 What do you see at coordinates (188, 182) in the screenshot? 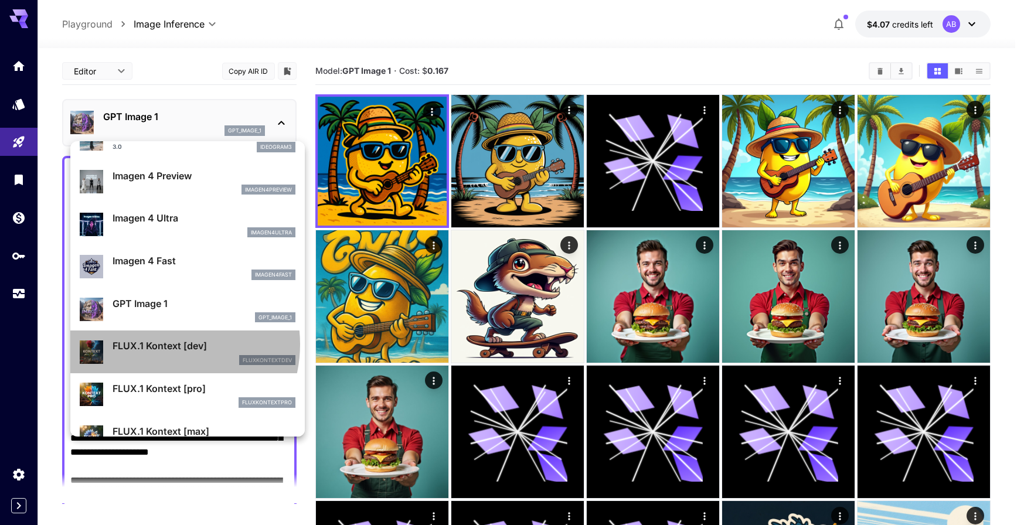
I see `div: Imagen 4 Previewimagen4preview` at bounding box center [188, 182].